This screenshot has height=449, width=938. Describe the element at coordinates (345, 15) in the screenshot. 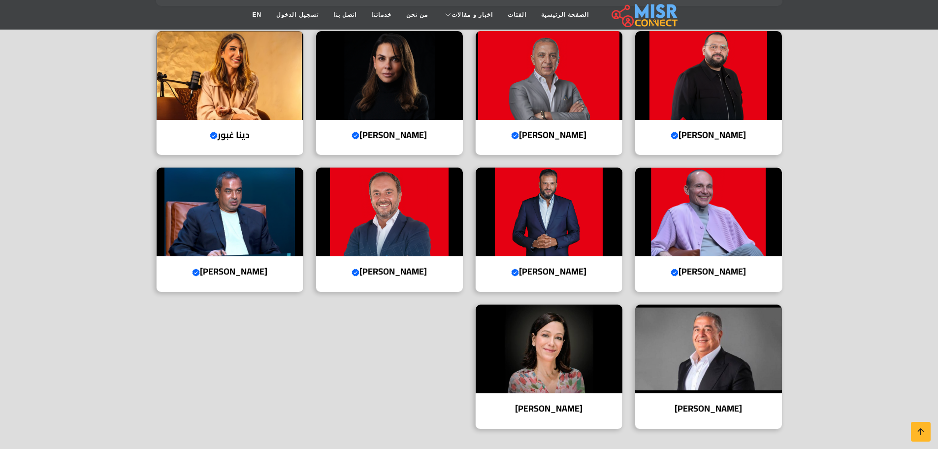

I see `a: اتصل بنا` at that location.